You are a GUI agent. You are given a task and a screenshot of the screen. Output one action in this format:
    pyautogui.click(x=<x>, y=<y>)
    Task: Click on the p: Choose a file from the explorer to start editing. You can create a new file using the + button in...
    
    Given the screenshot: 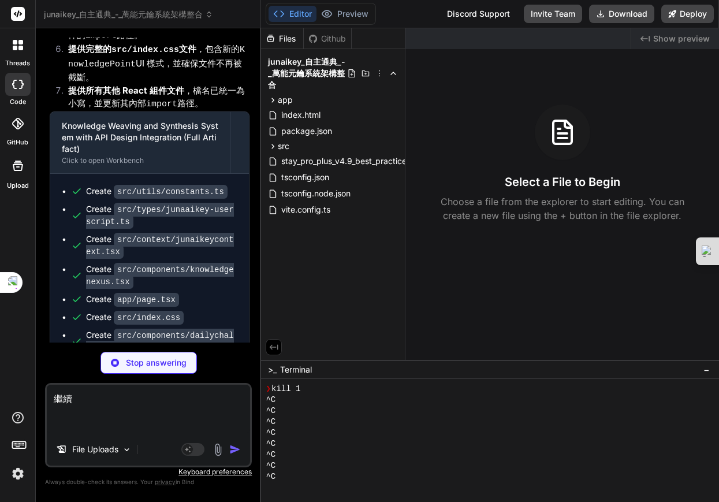 What is the action you would take?
    pyautogui.click(x=563, y=209)
    